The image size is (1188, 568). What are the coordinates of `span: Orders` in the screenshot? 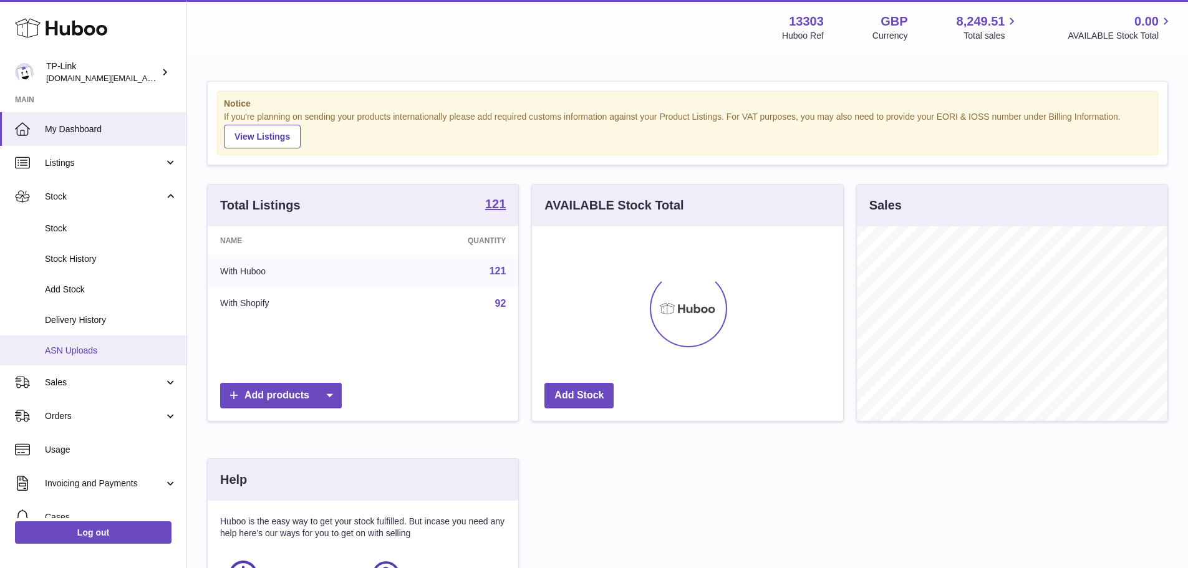 It's located at (104, 416).